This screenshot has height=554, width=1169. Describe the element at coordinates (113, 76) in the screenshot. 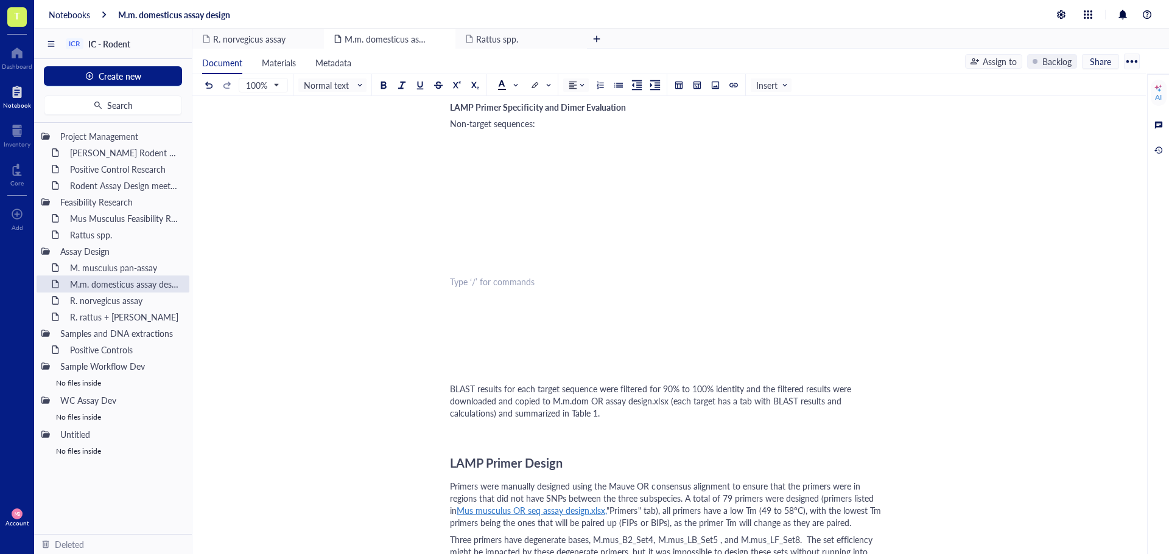

I see `button: Create new` at that location.